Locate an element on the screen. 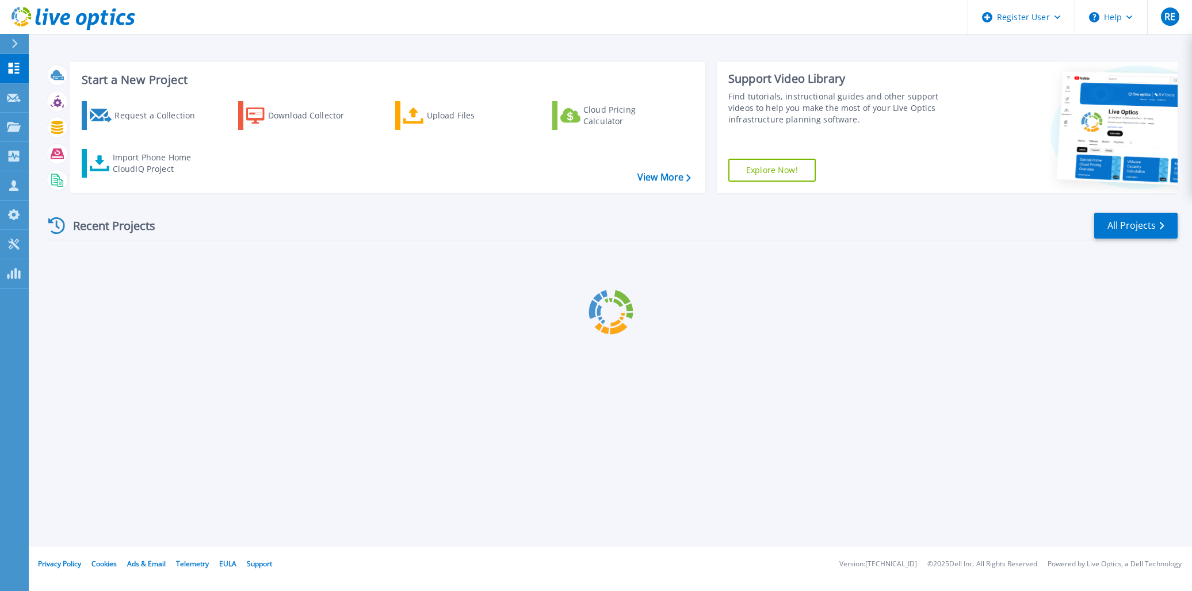 The width and height of the screenshot is (1192, 591). a: Explore Now! is located at coordinates (772, 170).